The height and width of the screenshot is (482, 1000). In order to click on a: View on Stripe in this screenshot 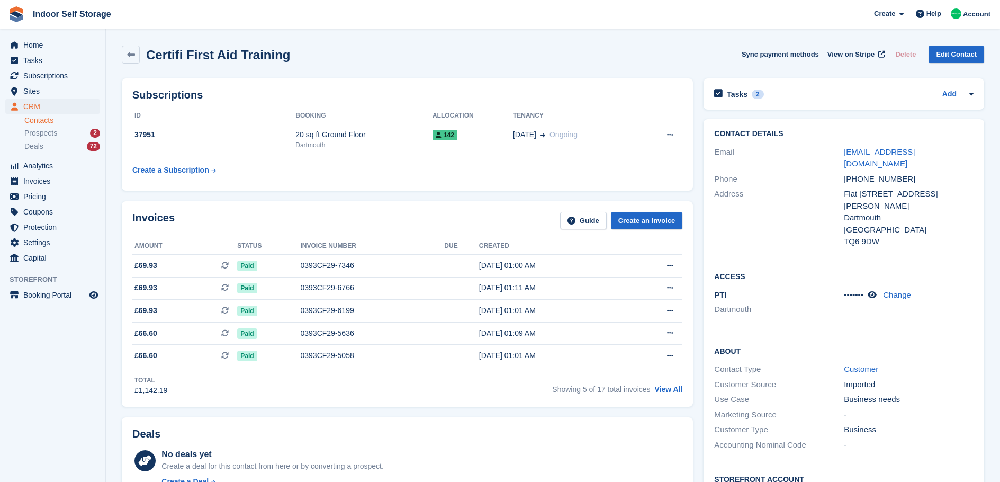, I will do `click(855, 54)`.